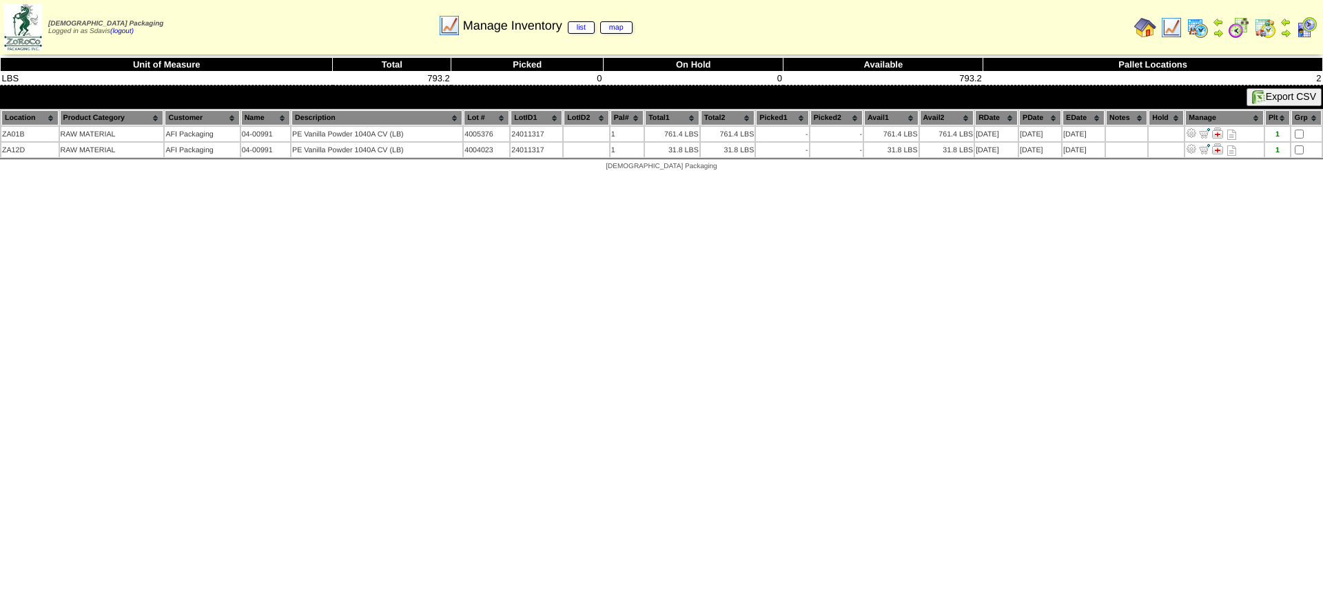  I want to click on img: home.gif, so click(1145, 28).